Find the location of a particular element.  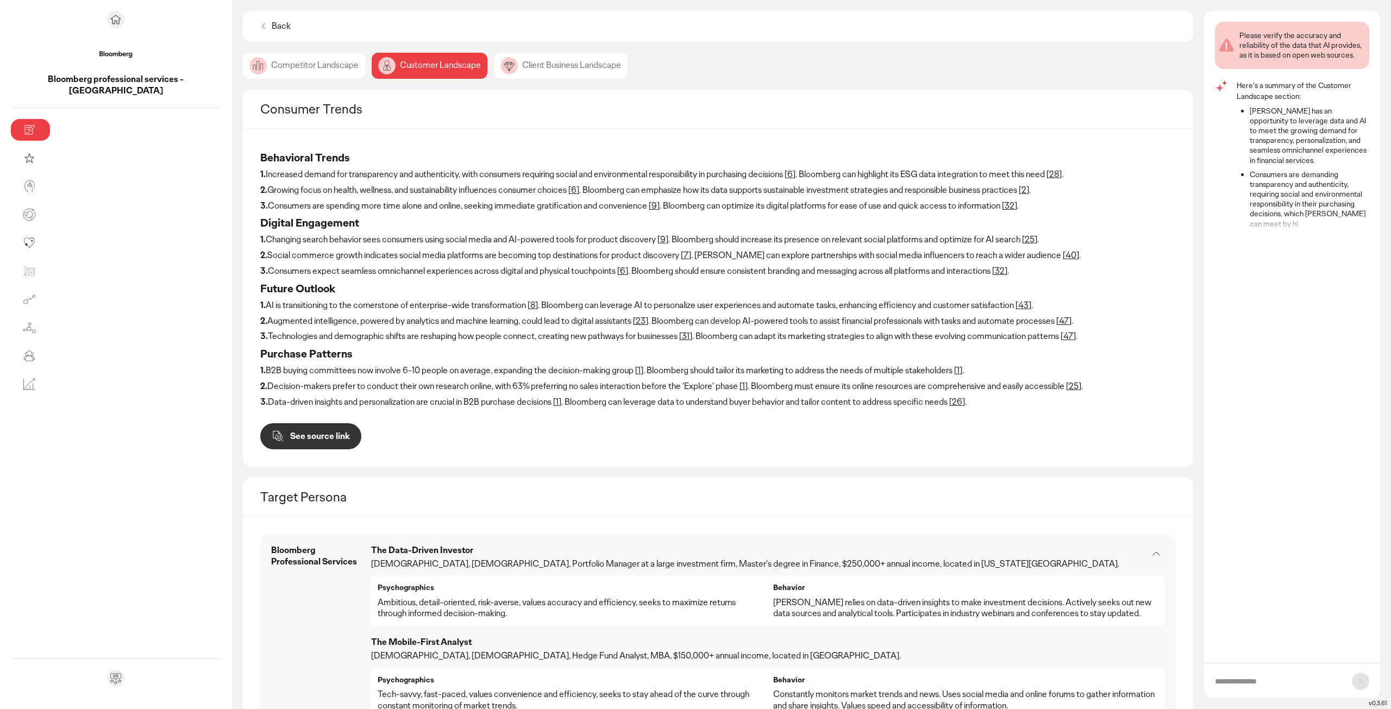

p: The Data-Driven Investor is located at coordinates (759, 550).